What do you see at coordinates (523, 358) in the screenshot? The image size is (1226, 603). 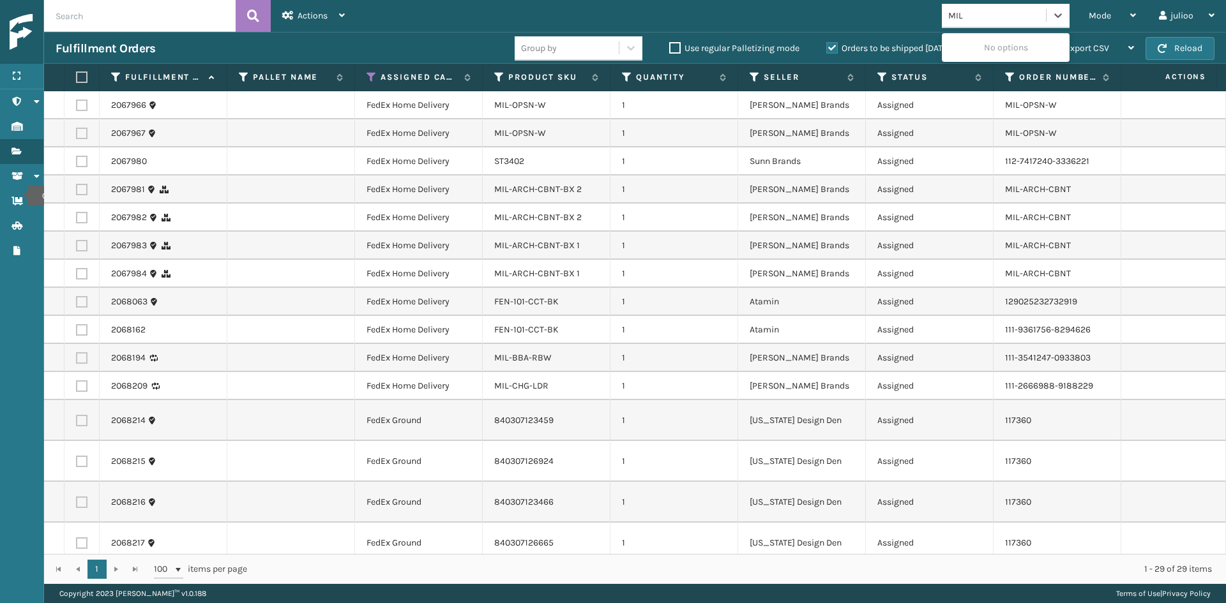 I see `a: MIL-BBA-RBW` at bounding box center [523, 358].